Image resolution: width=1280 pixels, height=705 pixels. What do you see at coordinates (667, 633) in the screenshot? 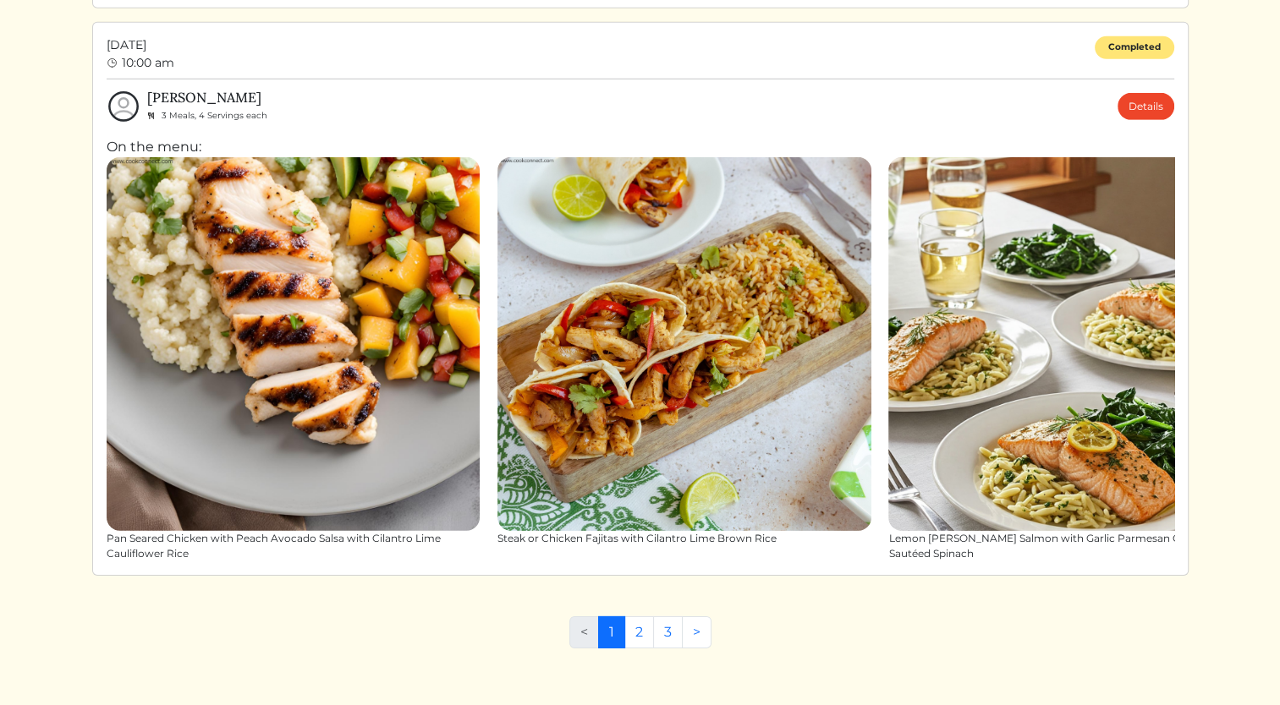
I see `a: 3` at bounding box center [667, 633].